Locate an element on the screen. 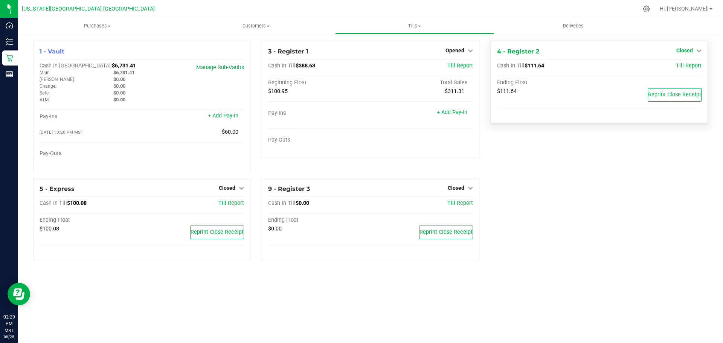 This screenshot has height=343, width=723. span: ATM: is located at coordinates (44, 100).